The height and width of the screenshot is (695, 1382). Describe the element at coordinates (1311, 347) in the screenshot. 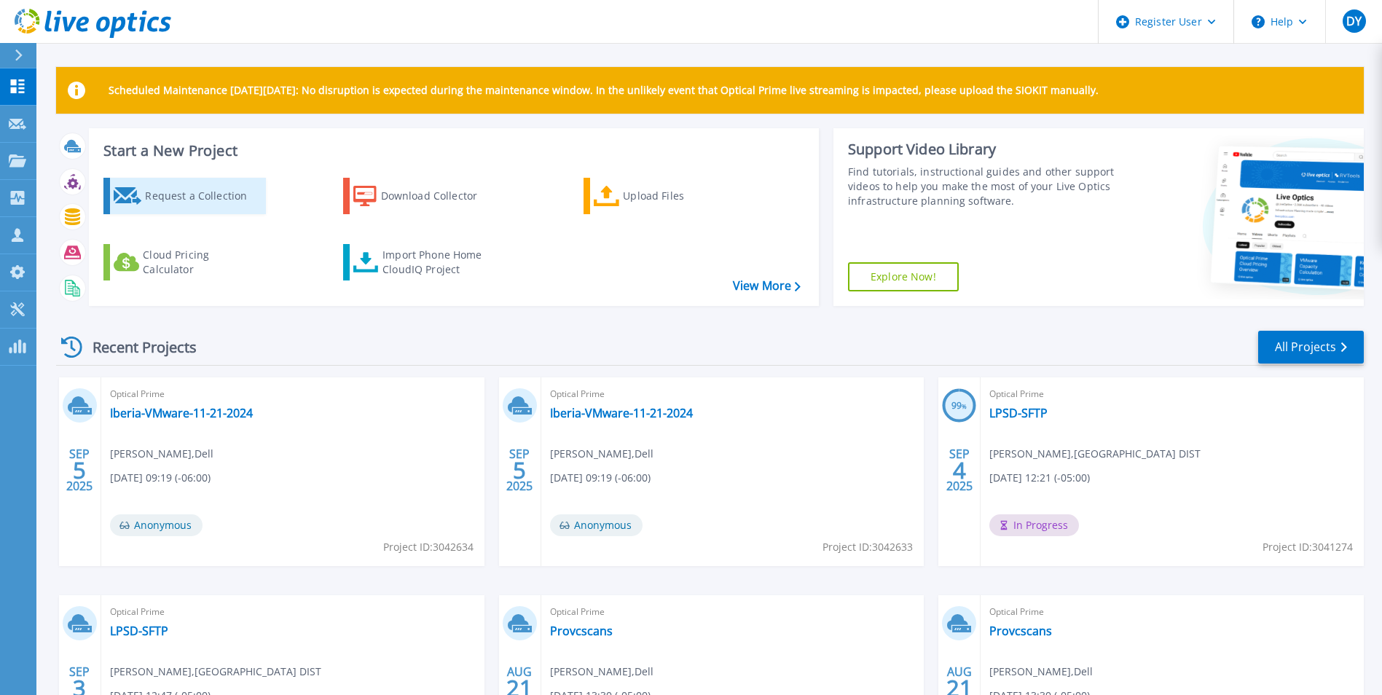

I see `a: All Projects` at that location.